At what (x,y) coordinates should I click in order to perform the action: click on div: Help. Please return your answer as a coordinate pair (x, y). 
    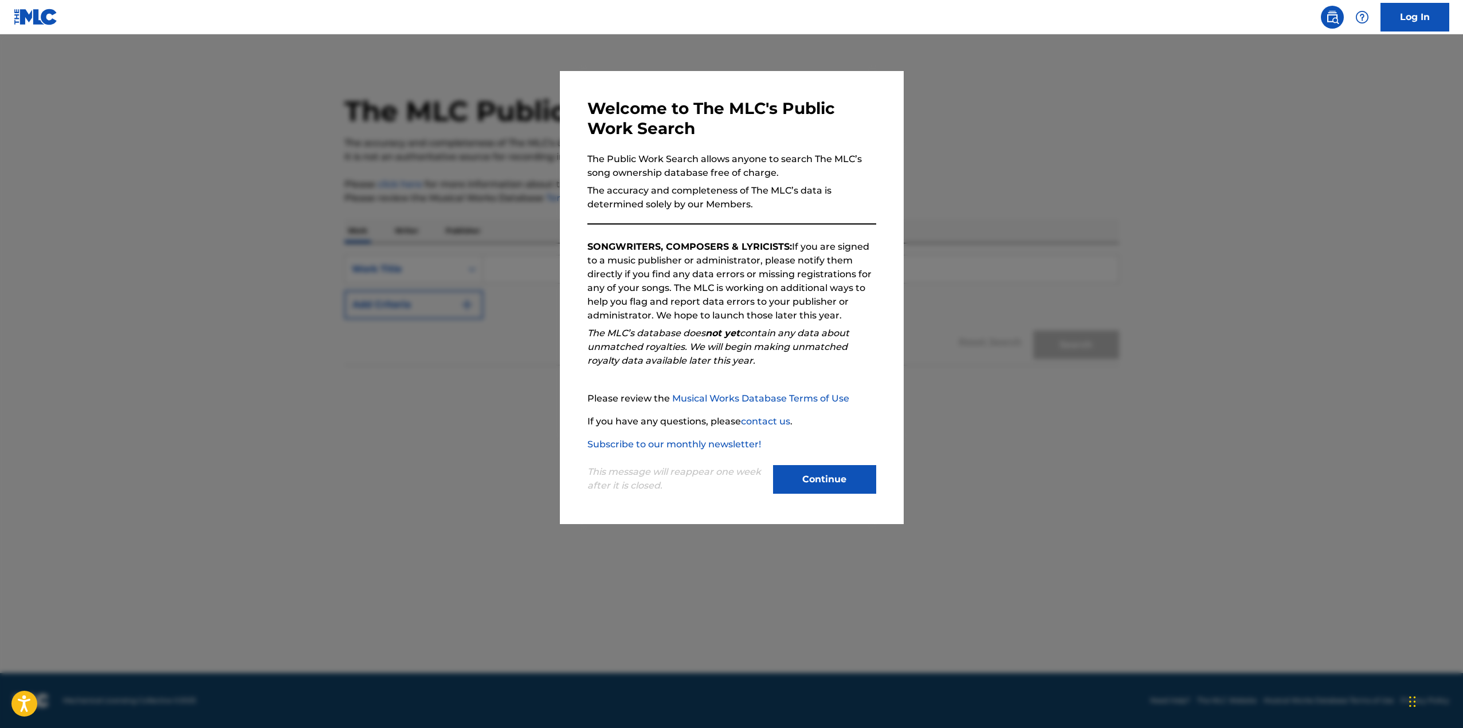
    Looking at the image, I should click on (1362, 17).